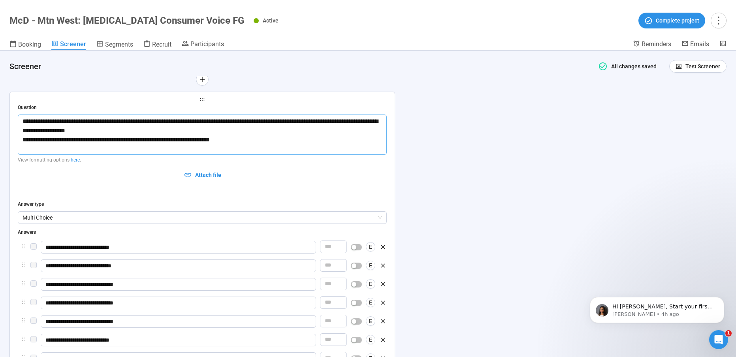 This screenshot has width=736, height=357. What do you see at coordinates (202, 160) in the screenshot?
I see `p: View formatting options .` at bounding box center [202, 160].